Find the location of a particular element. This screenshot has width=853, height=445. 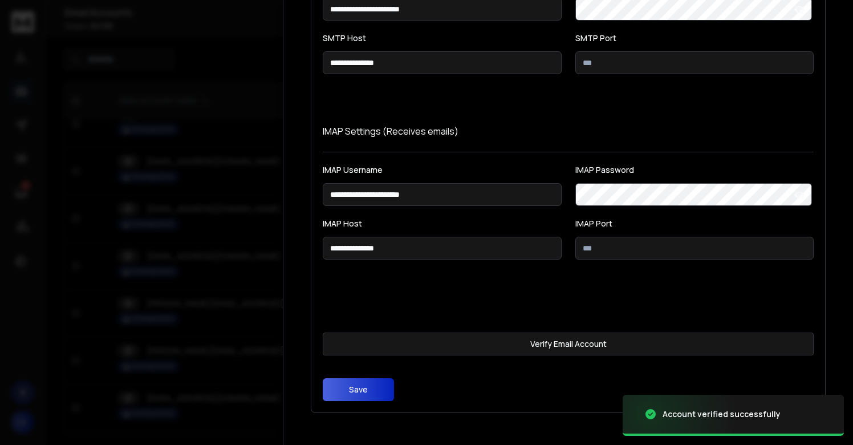

label: SMTP Port is located at coordinates (695, 38).